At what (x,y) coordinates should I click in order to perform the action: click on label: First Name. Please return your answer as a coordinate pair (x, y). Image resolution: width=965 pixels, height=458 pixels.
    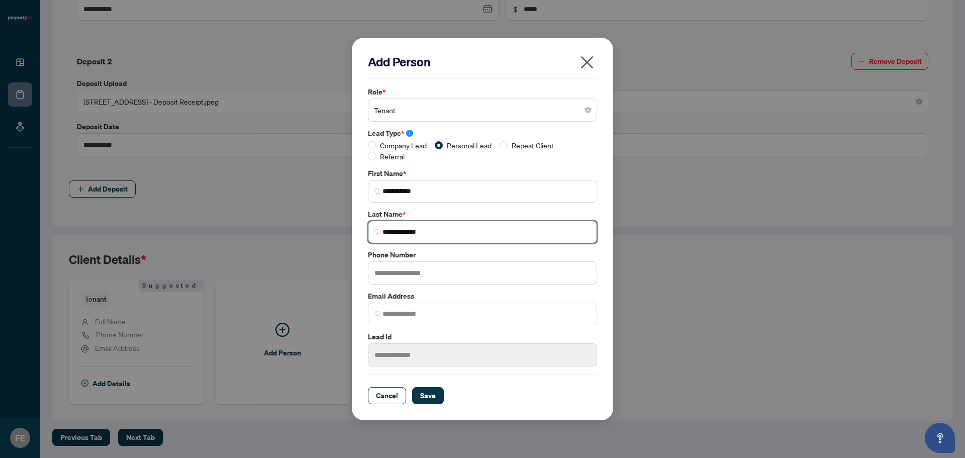
    Looking at the image, I should click on (483, 173).